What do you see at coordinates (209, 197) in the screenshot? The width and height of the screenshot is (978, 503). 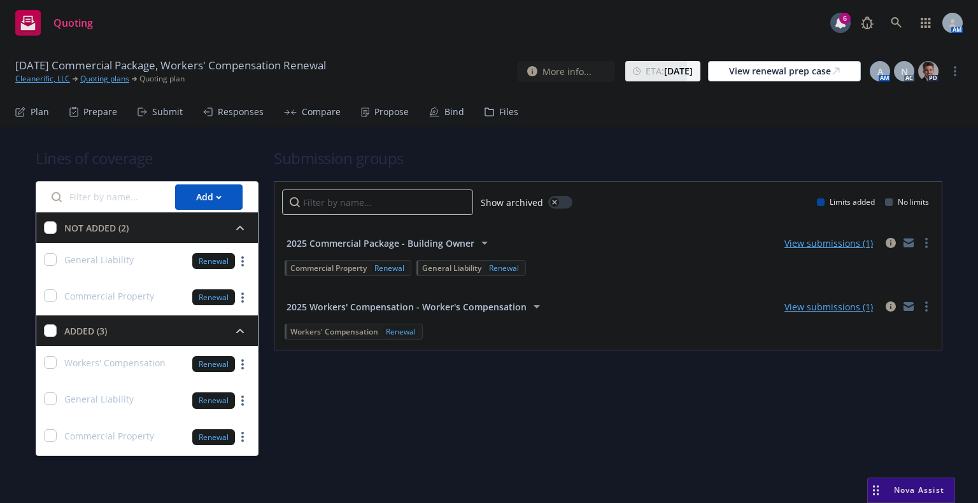 I see `div: Add` at bounding box center [209, 197].